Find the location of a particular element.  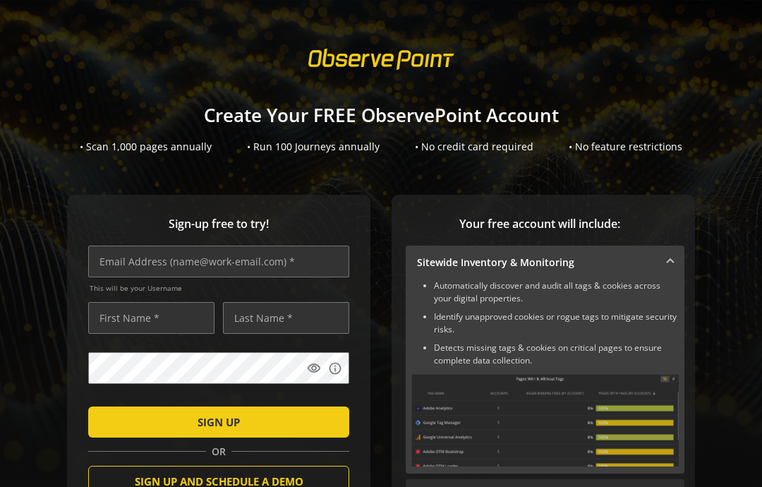

button: SIGN UP is located at coordinates (219, 422).